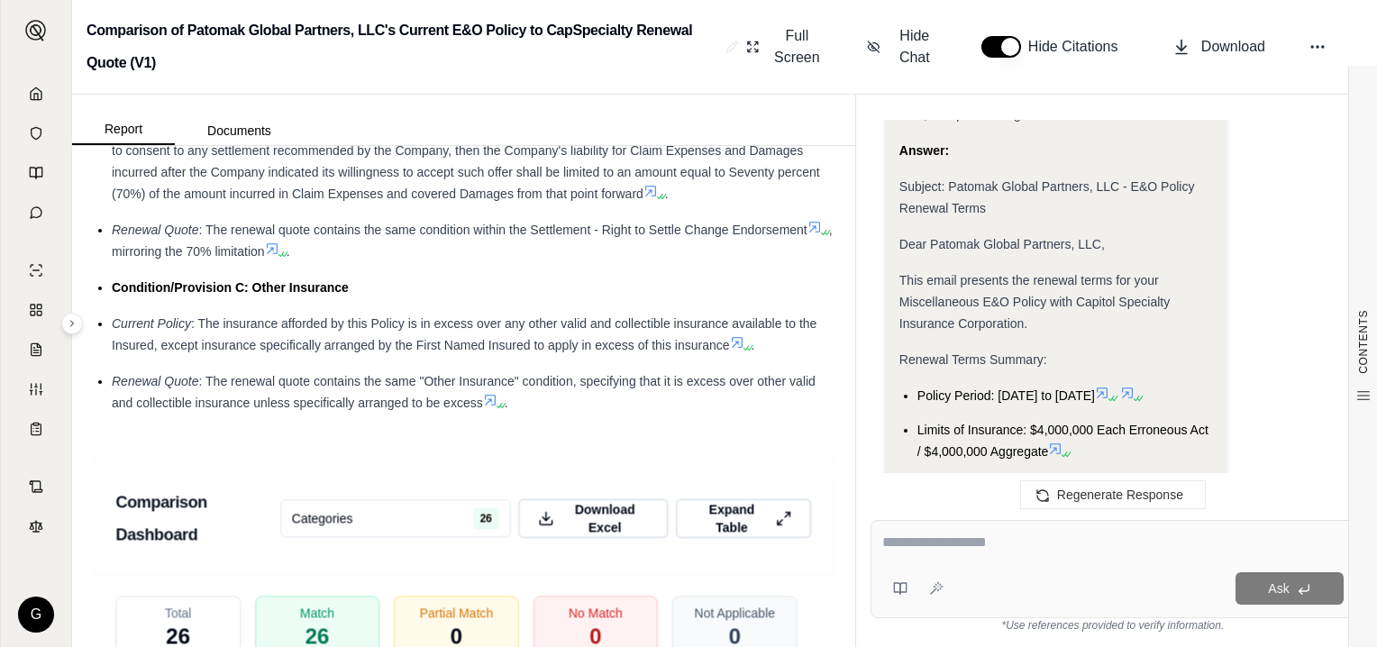 Image resolution: width=1377 pixels, height=647 pixels. I want to click on span: Match, so click(317, 613).